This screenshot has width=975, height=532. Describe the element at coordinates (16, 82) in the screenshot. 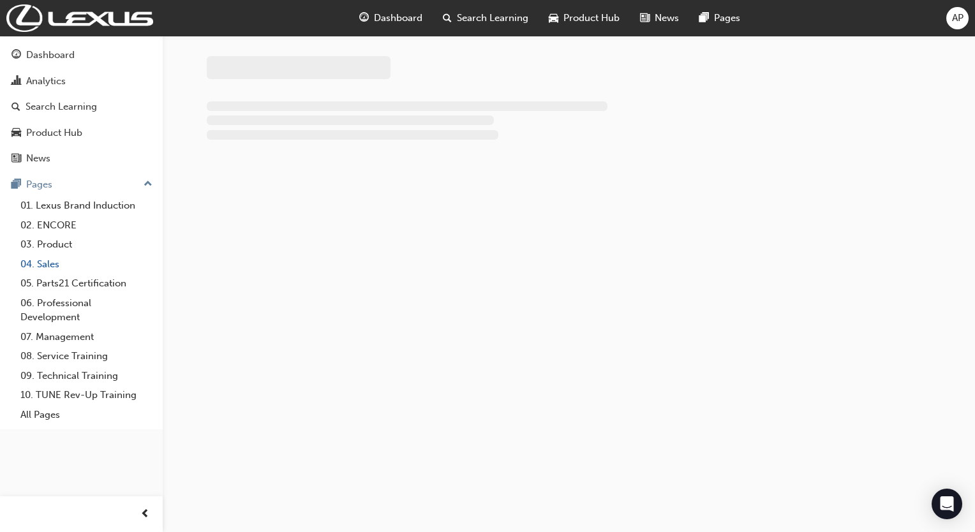

I see `span: chart-icon` at that location.